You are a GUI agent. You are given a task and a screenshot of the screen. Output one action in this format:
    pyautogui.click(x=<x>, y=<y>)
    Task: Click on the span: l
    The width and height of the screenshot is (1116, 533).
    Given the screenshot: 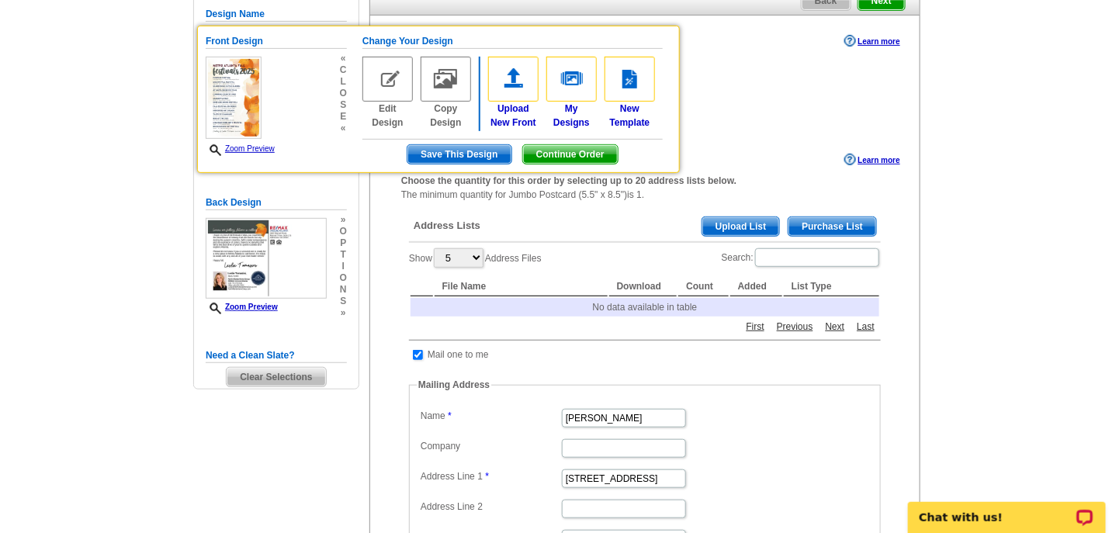 What is the action you would take?
    pyautogui.click(x=343, y=81)
    